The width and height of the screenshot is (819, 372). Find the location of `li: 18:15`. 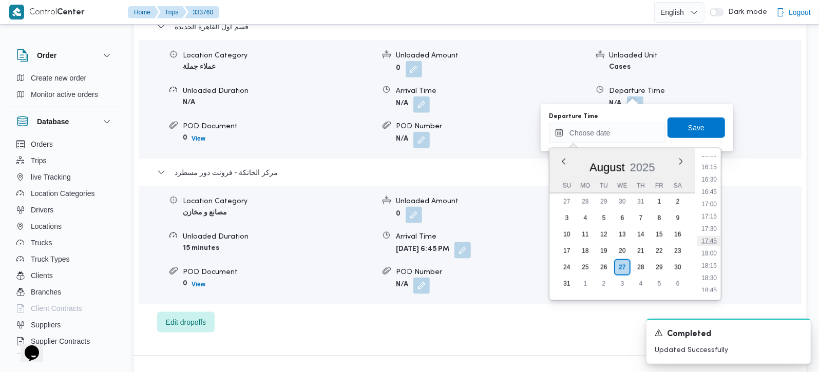

li: 18:15 is located at coordinates (709, 266).